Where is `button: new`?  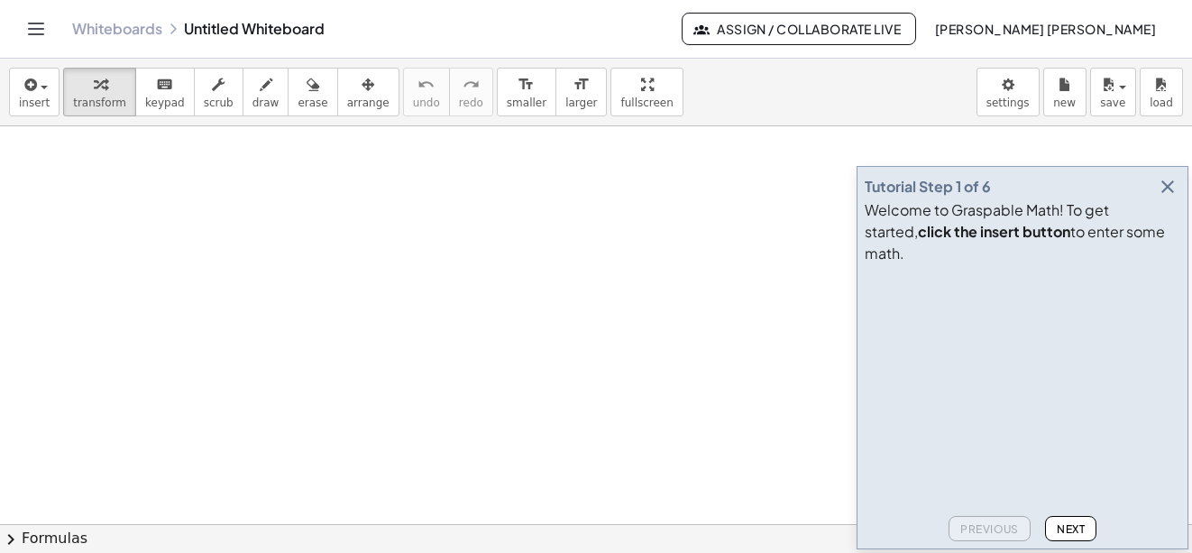 button: new is located at coordinates (1065, 92).